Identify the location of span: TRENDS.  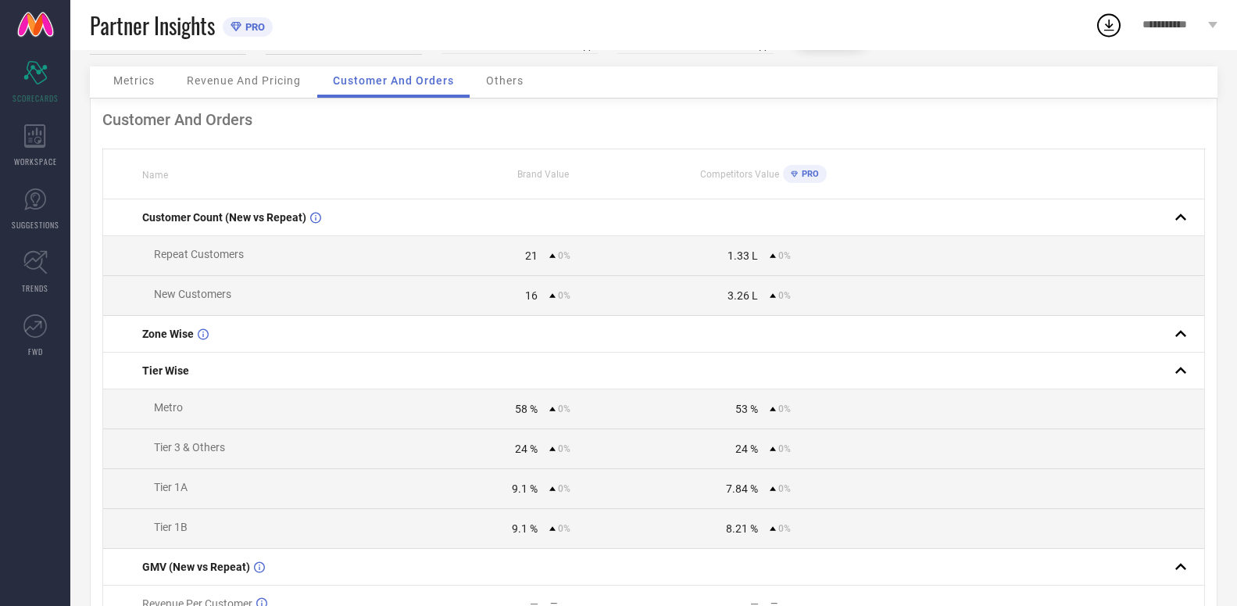
(35, 288).